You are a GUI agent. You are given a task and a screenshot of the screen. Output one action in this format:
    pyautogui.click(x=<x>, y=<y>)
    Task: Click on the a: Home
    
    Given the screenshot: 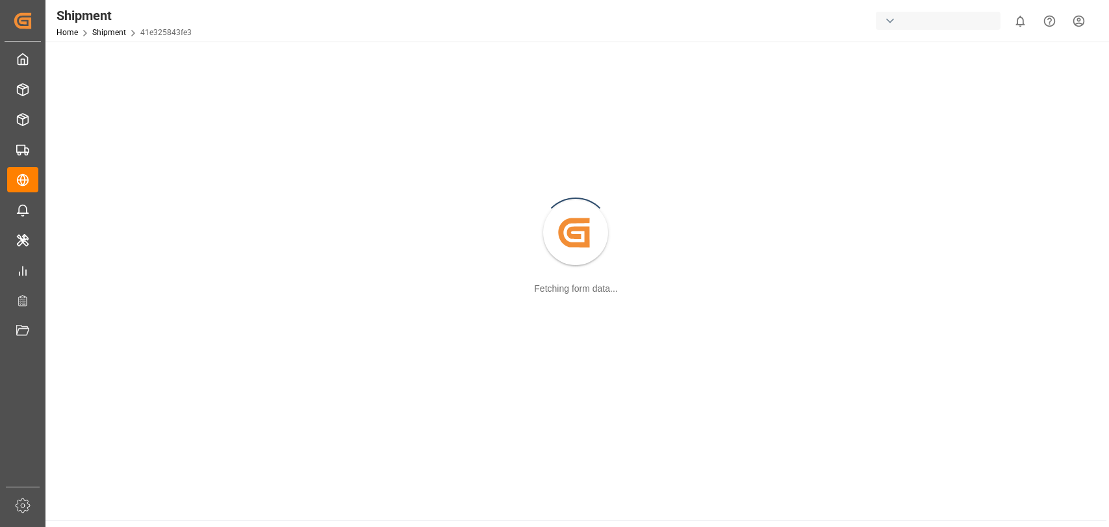 What is the action you would take?
    pyautogui.click(x=67, y=32)
    